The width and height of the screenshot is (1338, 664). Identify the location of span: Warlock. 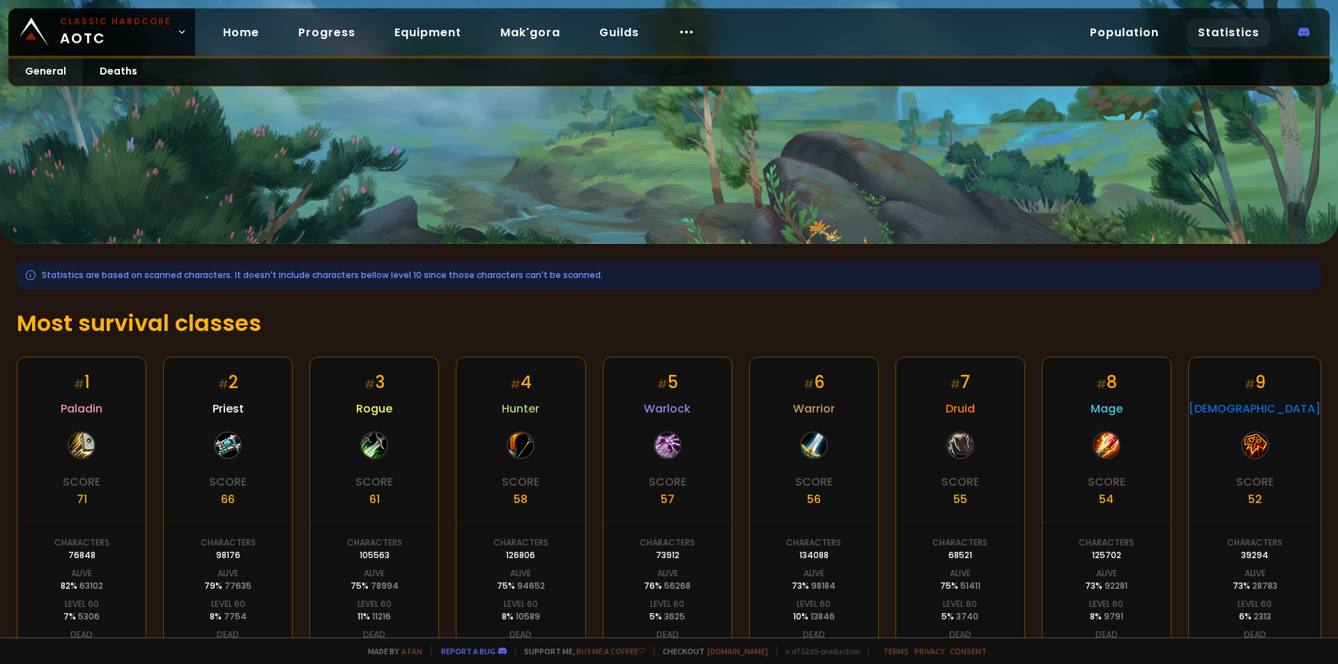
(667, 408).